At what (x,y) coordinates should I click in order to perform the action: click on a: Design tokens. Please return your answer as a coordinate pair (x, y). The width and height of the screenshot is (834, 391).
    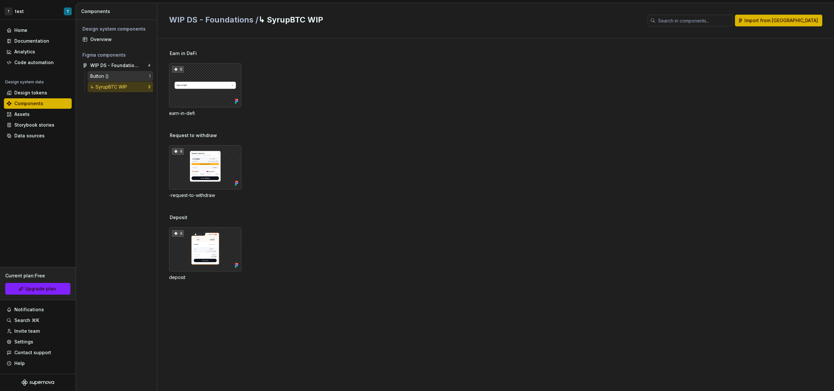
    Looking at the image, I should click on (38, 93).